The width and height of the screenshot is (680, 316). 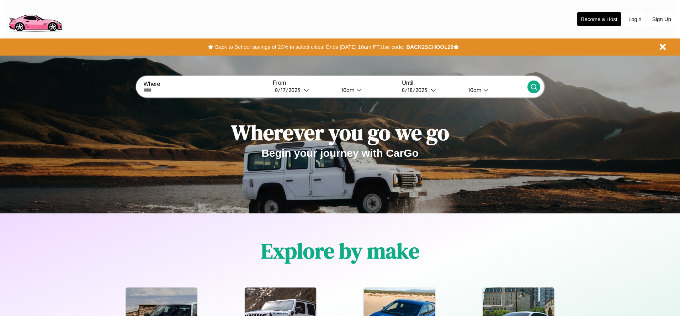 I want to click on button: 8/17/2025, so click(x=304, y=90).